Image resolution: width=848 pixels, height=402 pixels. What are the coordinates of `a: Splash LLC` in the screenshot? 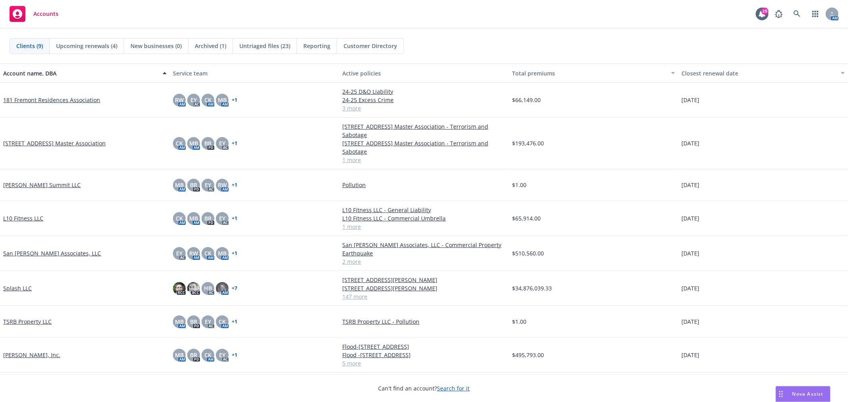 It's located at (17, 288).